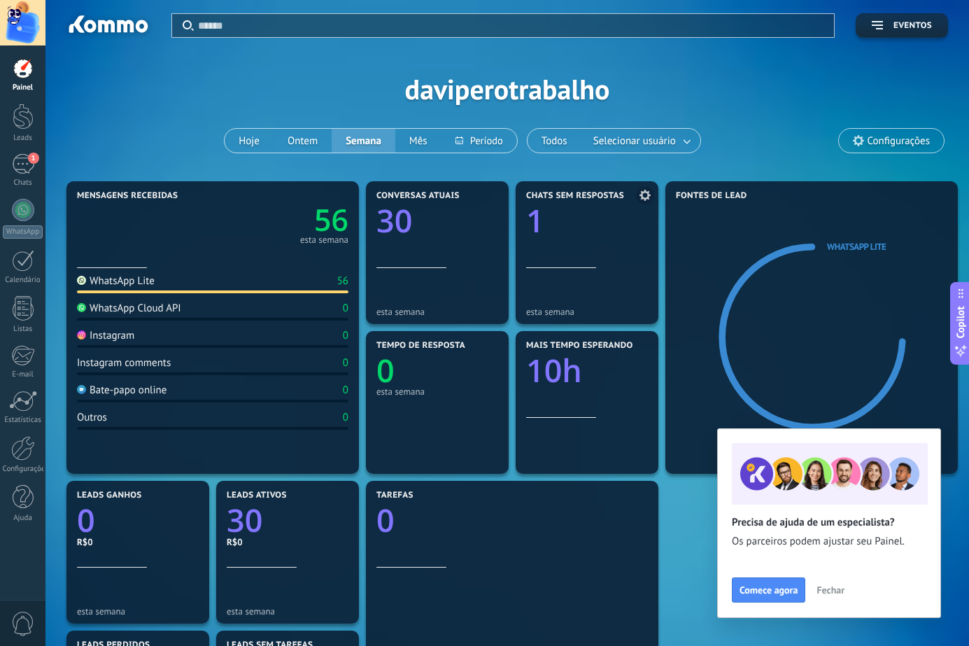 The height and width of the screenshot is (646, 969). What do you see at coordinates (23, 183) in the screenshot?
I see `div: Chats` at bounding box center [23, 183].